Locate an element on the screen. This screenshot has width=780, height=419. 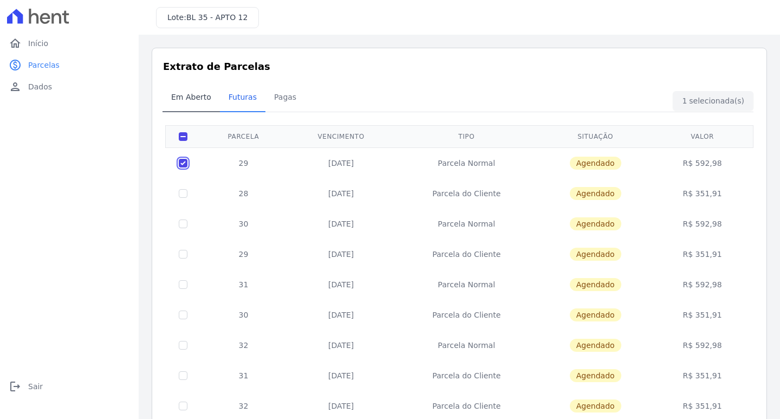
h3: Extrato de Parcelas is located at coordinates (460, 66).